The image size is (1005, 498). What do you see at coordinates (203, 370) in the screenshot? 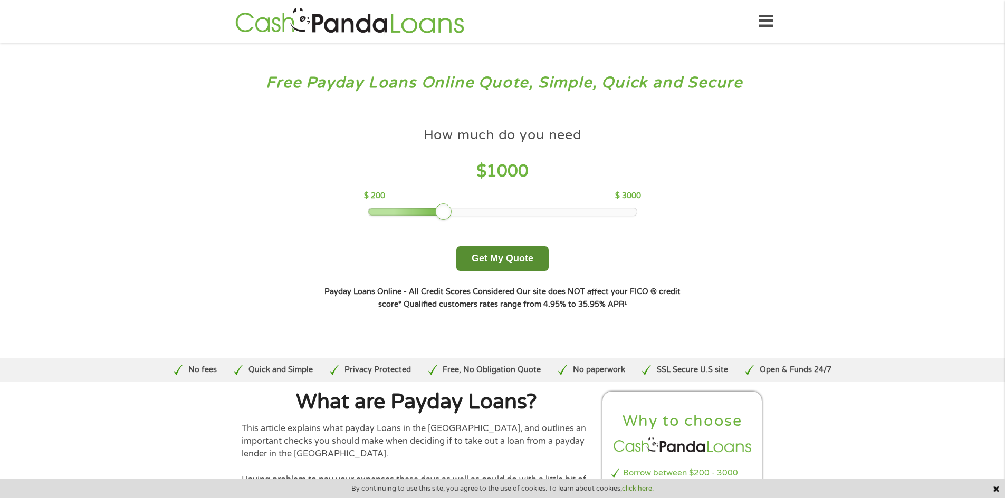
I see `p: No fees` at bounding box center [203, 370].